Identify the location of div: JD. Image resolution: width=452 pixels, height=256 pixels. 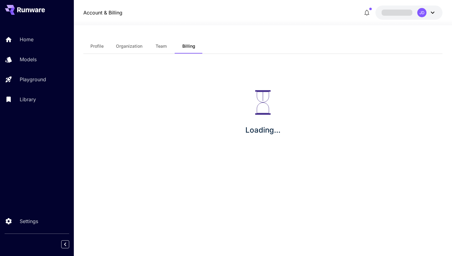
(422, 13).